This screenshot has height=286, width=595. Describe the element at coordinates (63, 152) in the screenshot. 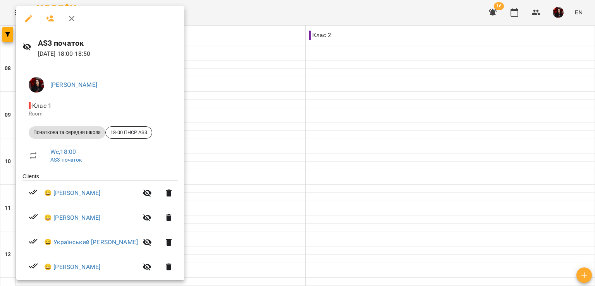

I see `a: We , 18:00` at that location.